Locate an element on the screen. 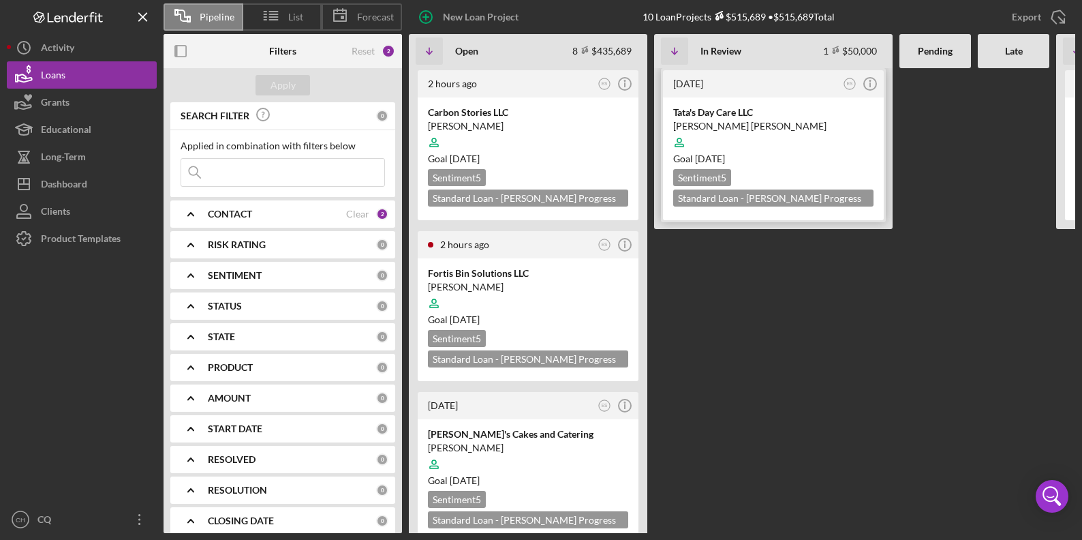 The height and width of the screenshot is (540, 1082). a: Educational is located at coordinates (82, 130).